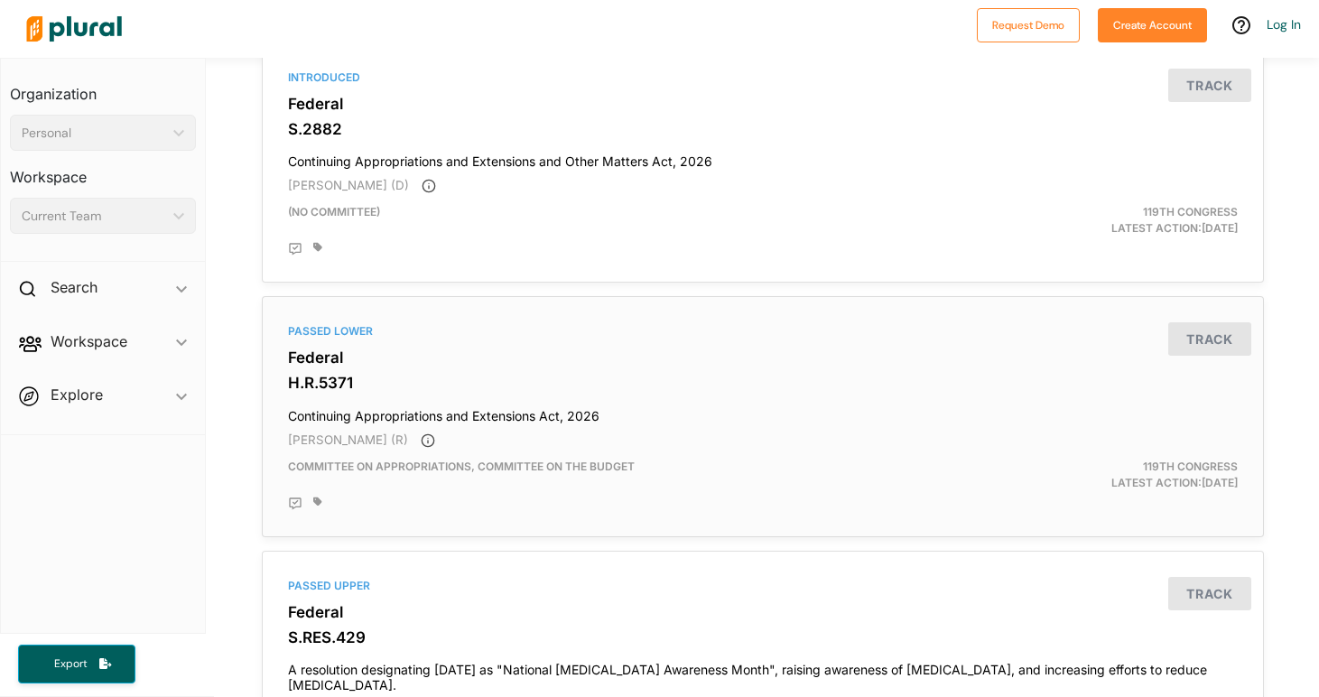  I want to click on div: Current Team, so click(94, 216).